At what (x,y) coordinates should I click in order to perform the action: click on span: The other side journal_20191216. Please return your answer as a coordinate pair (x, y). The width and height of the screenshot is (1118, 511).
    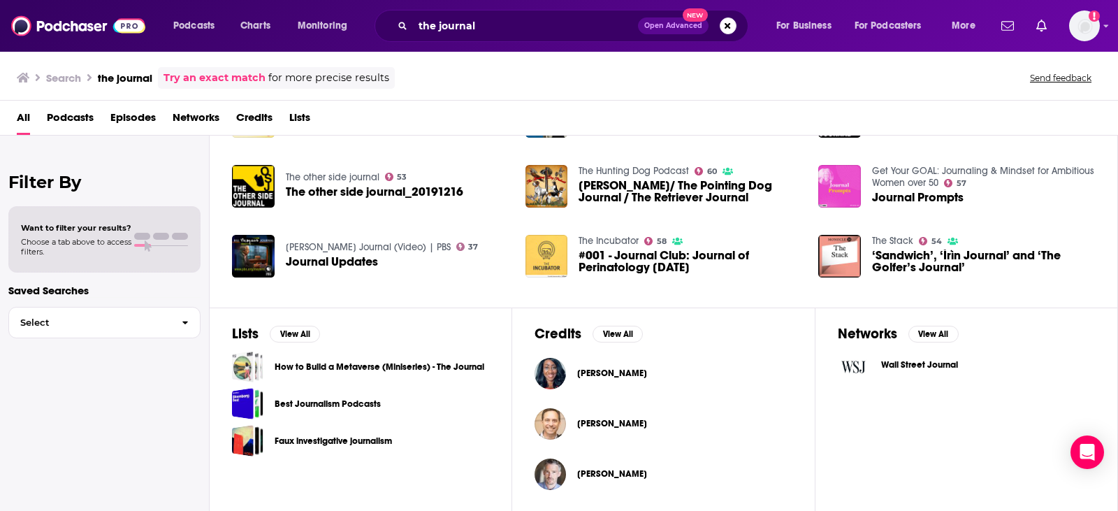
    Looking at the image, I should click on (374, 191).